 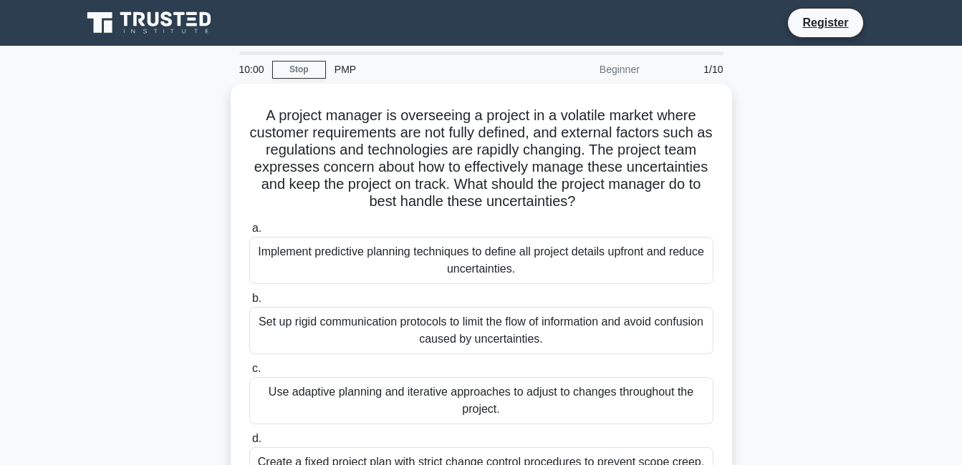 What do you see at coordinates (481, 159) in the screenshot?
I see `h5: A project manager is overseeing a project in a volatile market where customer requirements are no...` at bounding box center [481, 159].